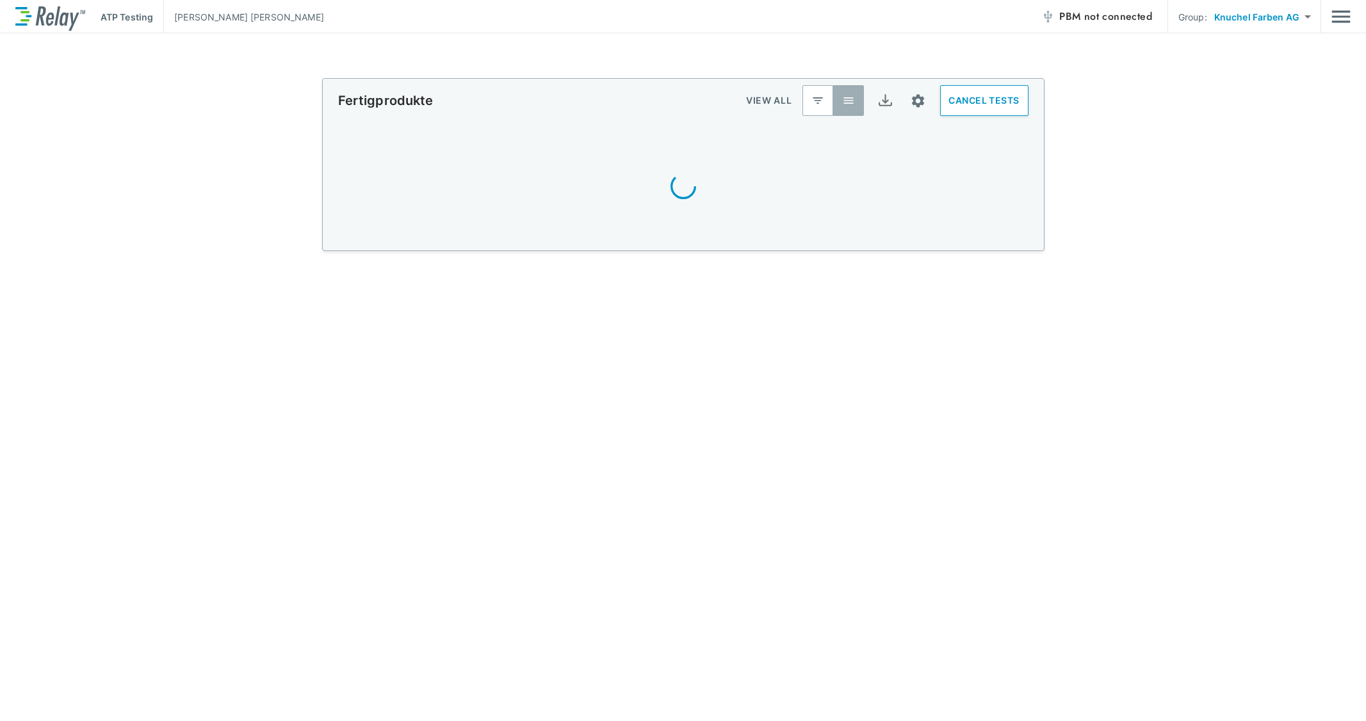 Image resolution: width=1366 pixels, height=721 pixels. Describe the element at coordinates (769, 101) in the screenshot. I see `p: VIEW ALL` at that location.